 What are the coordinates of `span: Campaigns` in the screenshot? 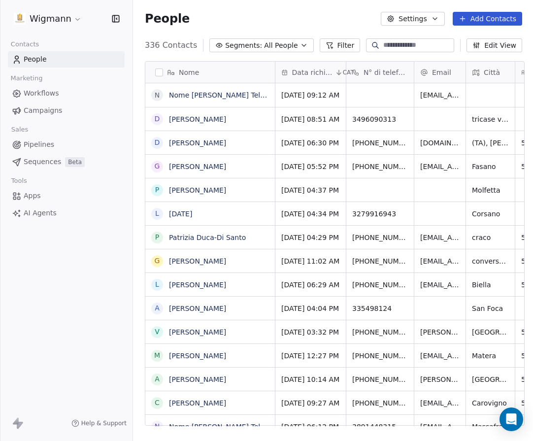 It's located at (43, 110).